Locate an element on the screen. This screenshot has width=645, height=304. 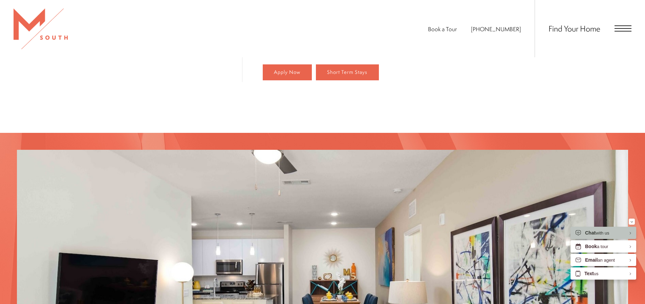
span: Short Term Stays is located at coordinates (347, 72).